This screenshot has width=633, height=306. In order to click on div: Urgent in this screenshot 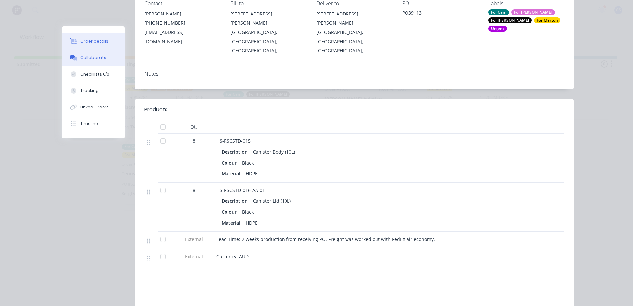, I will do `click(497, 29)`.